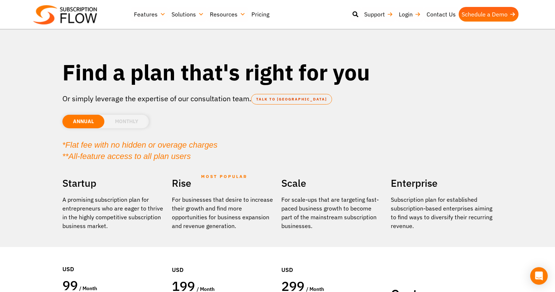 Image resolution: width=555 pixels, height=292 pixels. I want to click on h2: Scale, so click(333, 183).